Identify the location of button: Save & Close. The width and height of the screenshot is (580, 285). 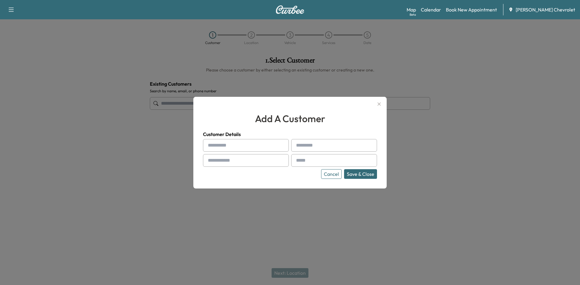
(360, 174).